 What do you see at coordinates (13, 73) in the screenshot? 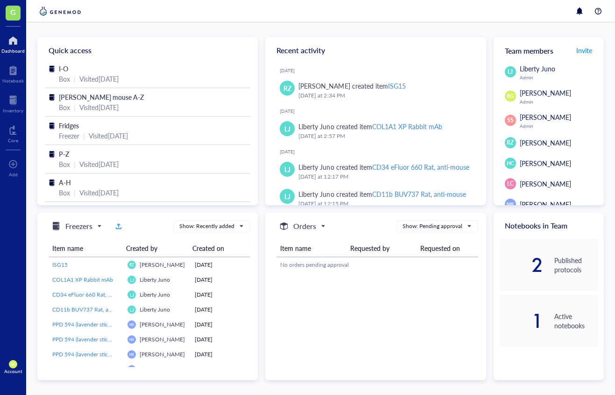
I see `a: Notebook` at bounding box center [13, 73].